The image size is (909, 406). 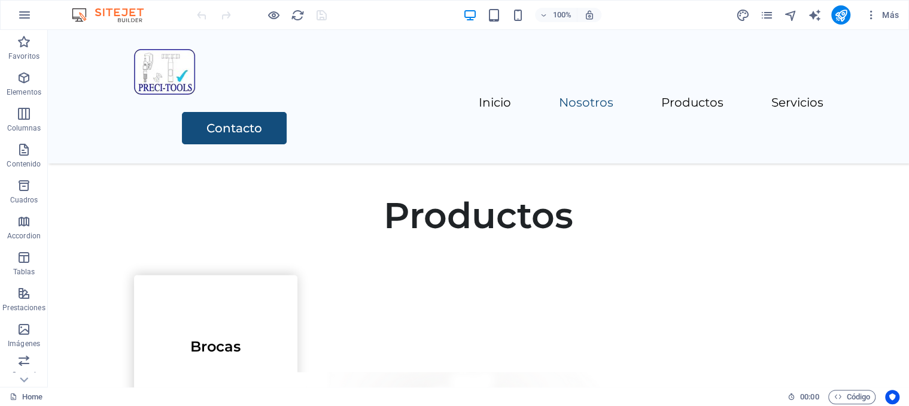 What do you see at coordinates (791, 15) in the screenshot?
I see `i: Navegador` at bounding box center [791, 15].